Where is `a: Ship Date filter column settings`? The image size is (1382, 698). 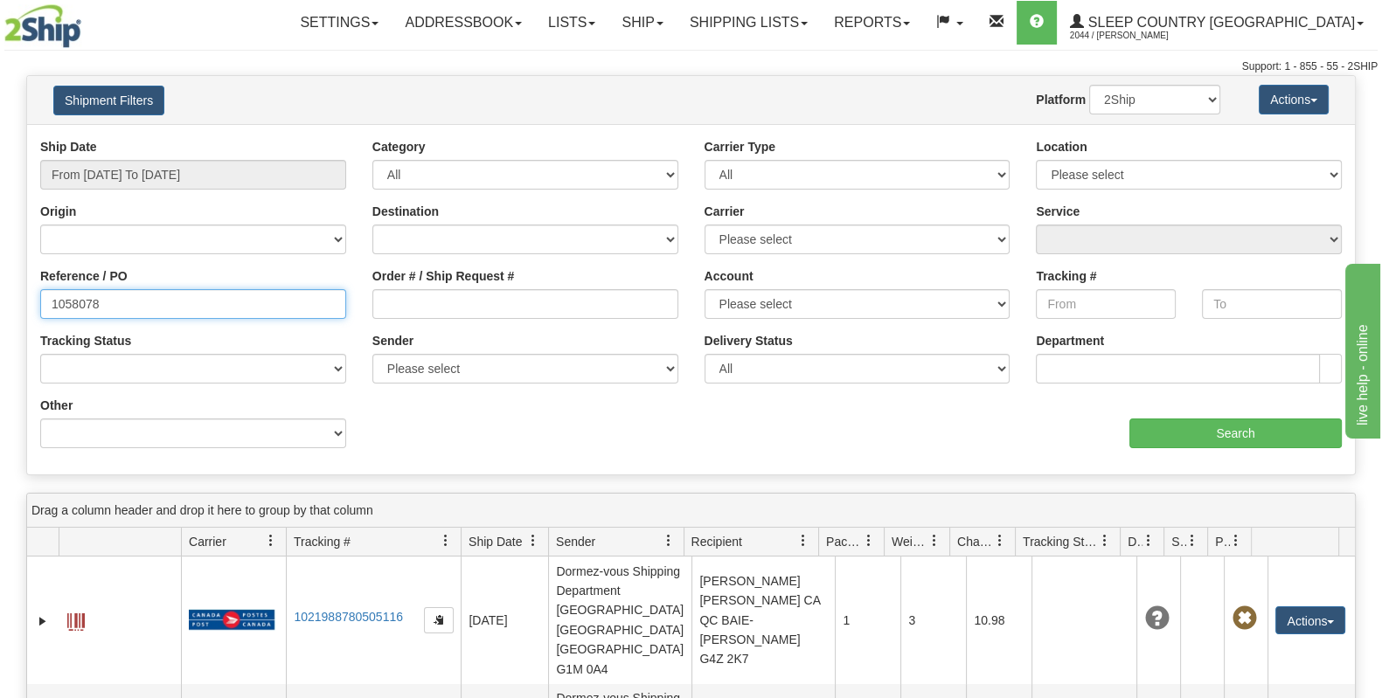
a: Ship Date filter column settings is located at coordinates (533, 541).